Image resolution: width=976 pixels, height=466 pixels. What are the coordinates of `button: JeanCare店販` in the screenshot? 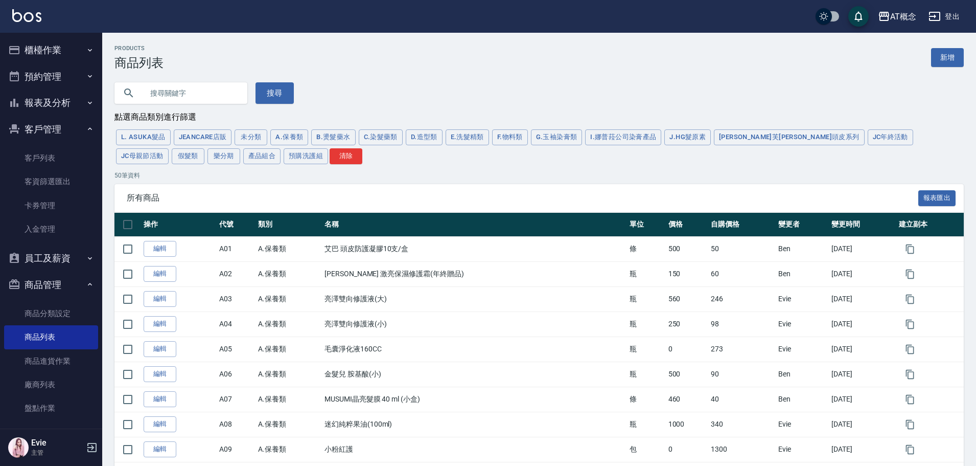 It's located at (203, 137).